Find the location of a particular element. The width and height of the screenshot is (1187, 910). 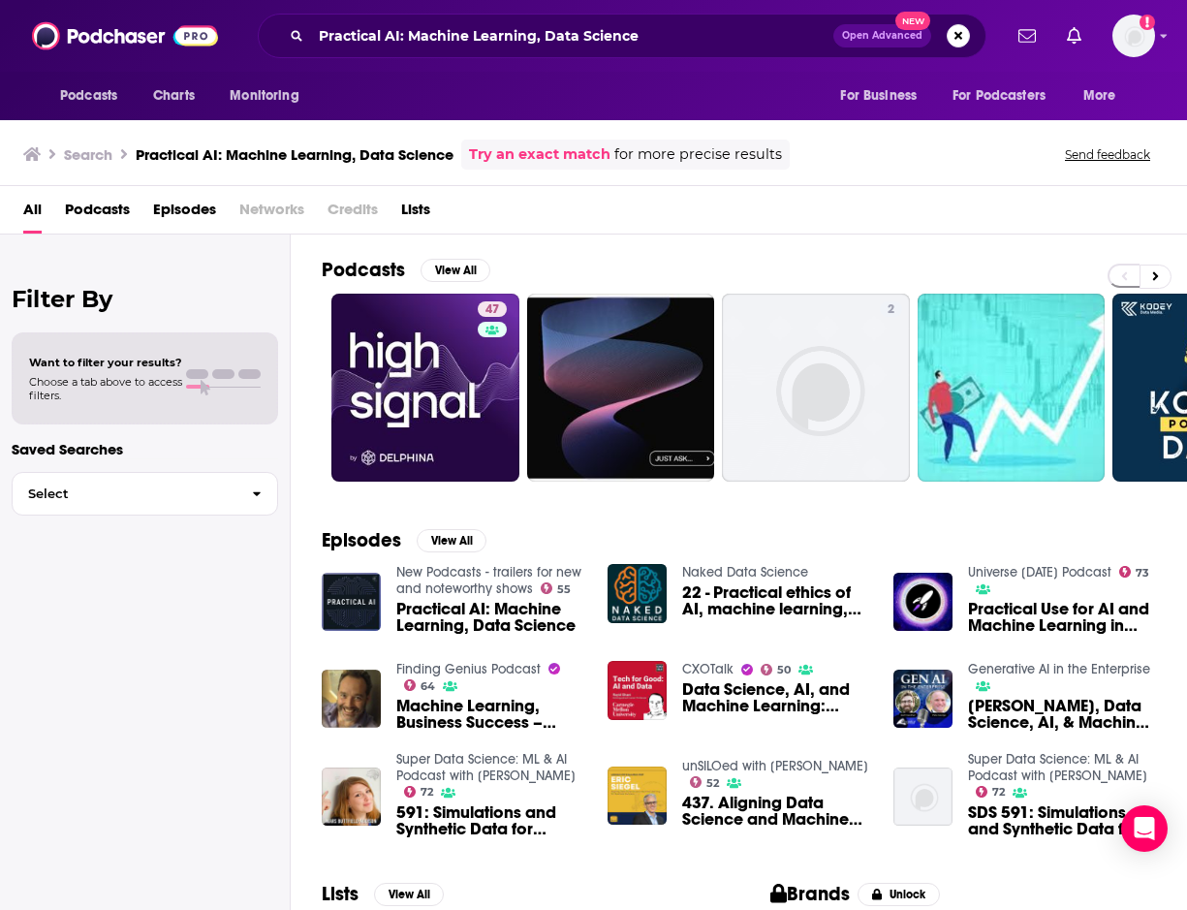

span: Select is located at coordinates (124, 493).